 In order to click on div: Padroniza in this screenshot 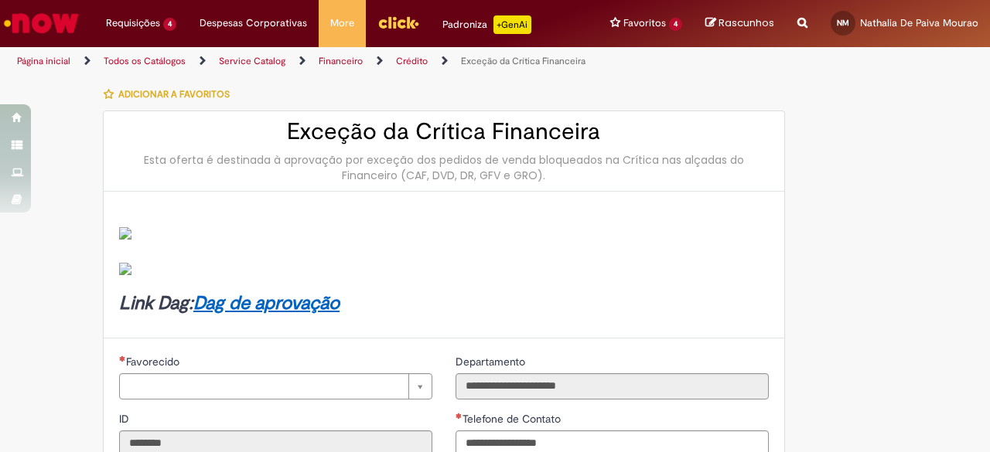, I will do `click(486, 25)`.